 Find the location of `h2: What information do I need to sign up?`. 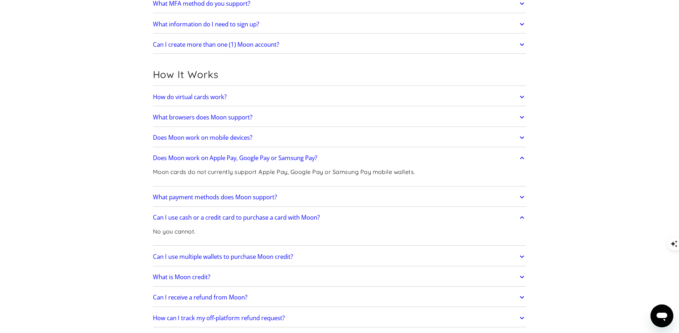

h2: What information do I need to sign up? is located at coordinates (206, 24).